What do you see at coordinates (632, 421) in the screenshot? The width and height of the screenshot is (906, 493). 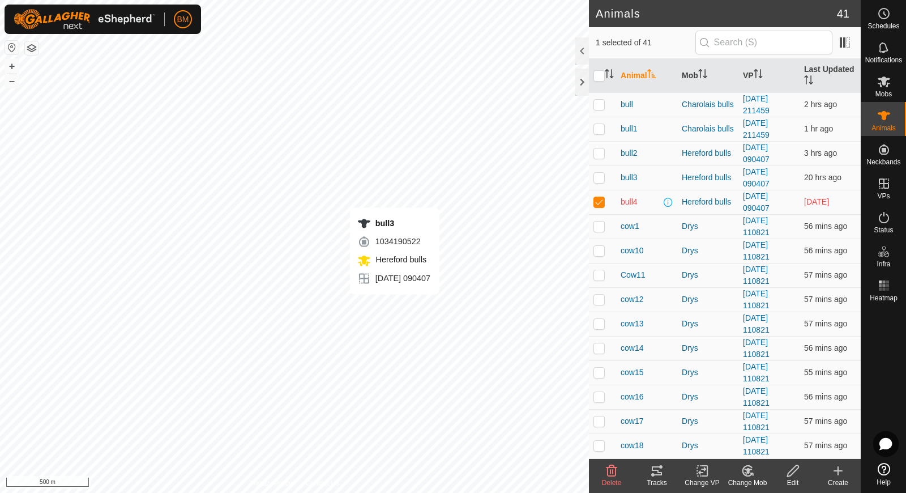 I see `span: cow17` at bounding box center [632, 421].